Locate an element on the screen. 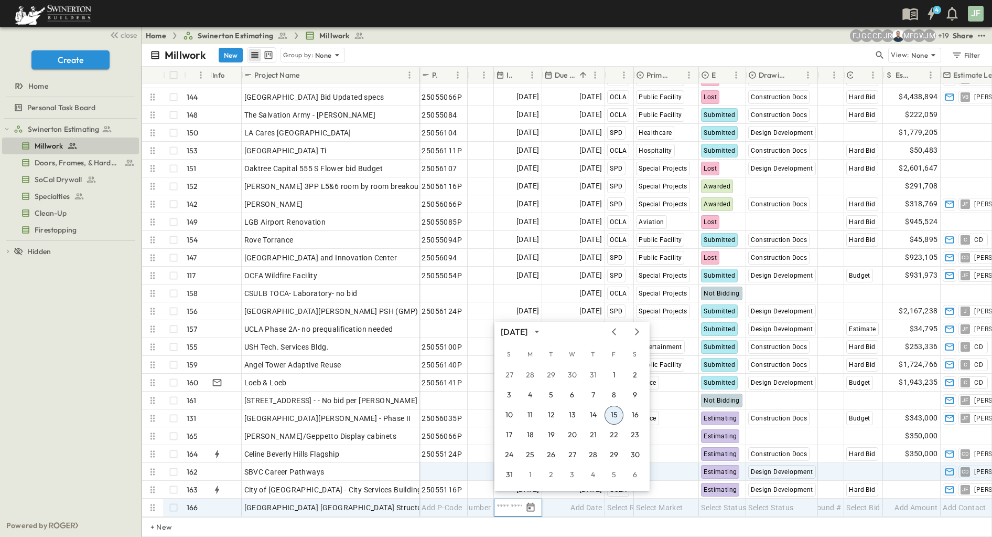 Image resolution: width=992 pixels, height=537 pixels. div: Firestoppingtest is located at coordinates (70, 230).